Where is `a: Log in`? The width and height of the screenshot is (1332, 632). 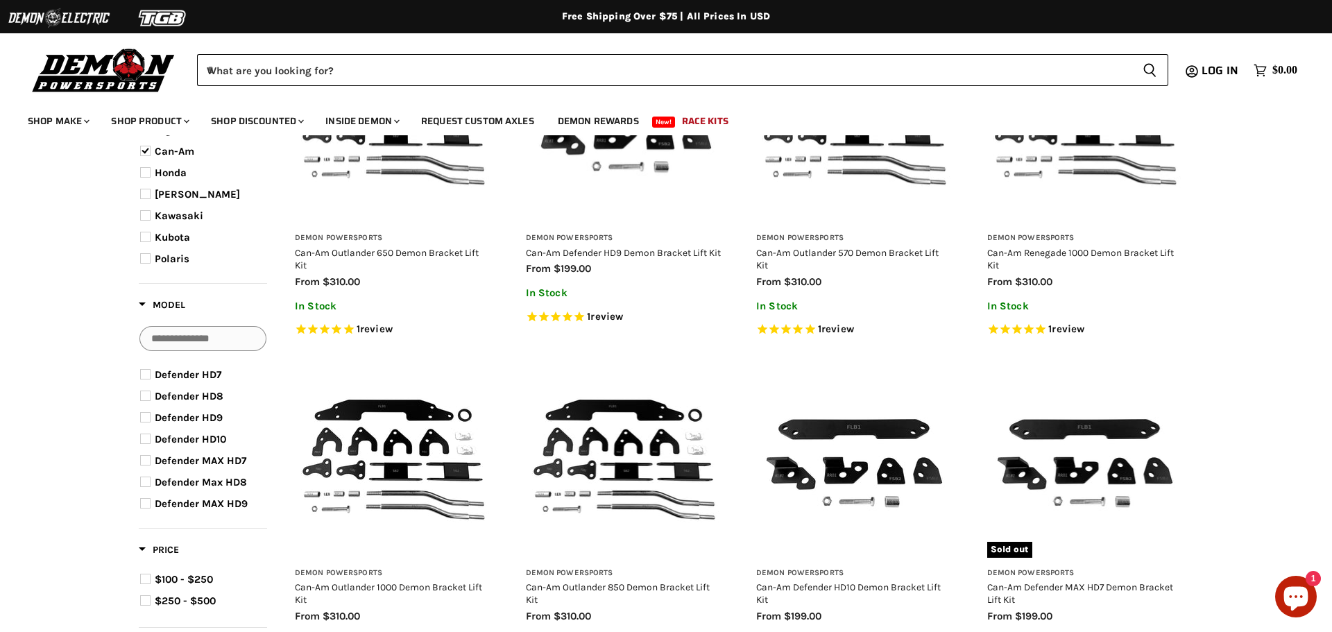 a: Log in is located at coordinates (1221, 71).